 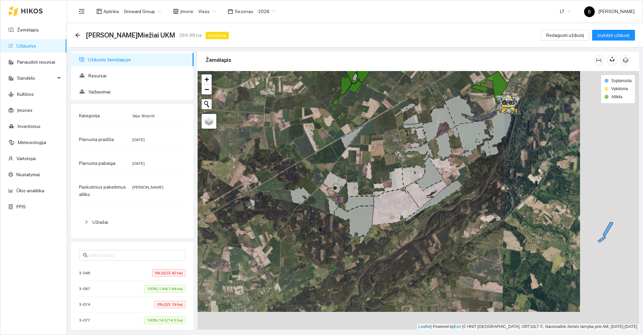 What do you see at coordinates (138, 76) in the screenshot?
I see `span: Resursai` at bounding box center [138, 76].